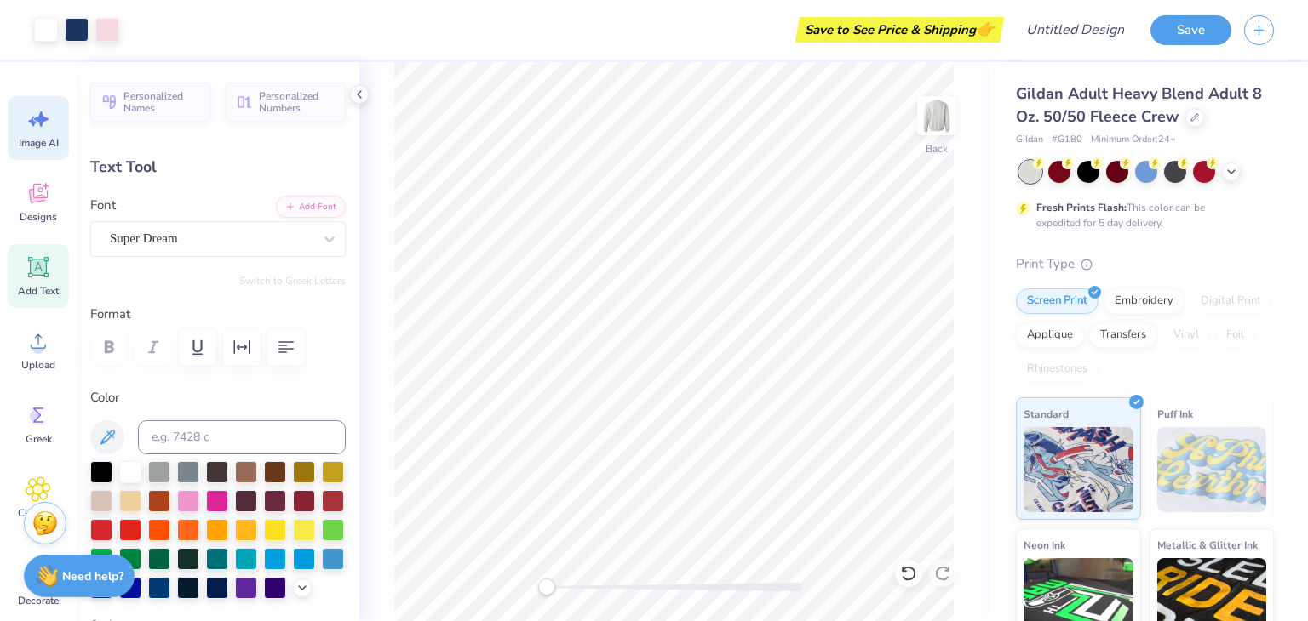 The image size is (1308, 621). I want to click on button: Personalized Names, so click(150, 102).